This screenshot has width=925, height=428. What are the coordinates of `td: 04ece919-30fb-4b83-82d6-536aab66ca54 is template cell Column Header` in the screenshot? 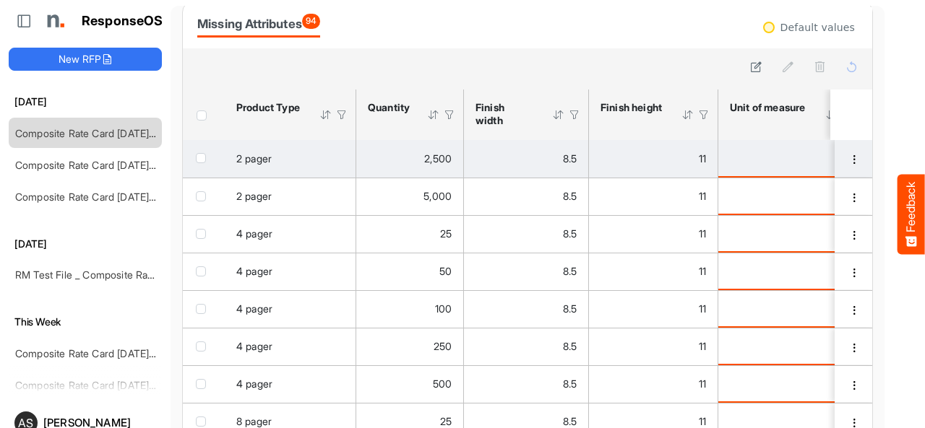 It's located at (855, 309).